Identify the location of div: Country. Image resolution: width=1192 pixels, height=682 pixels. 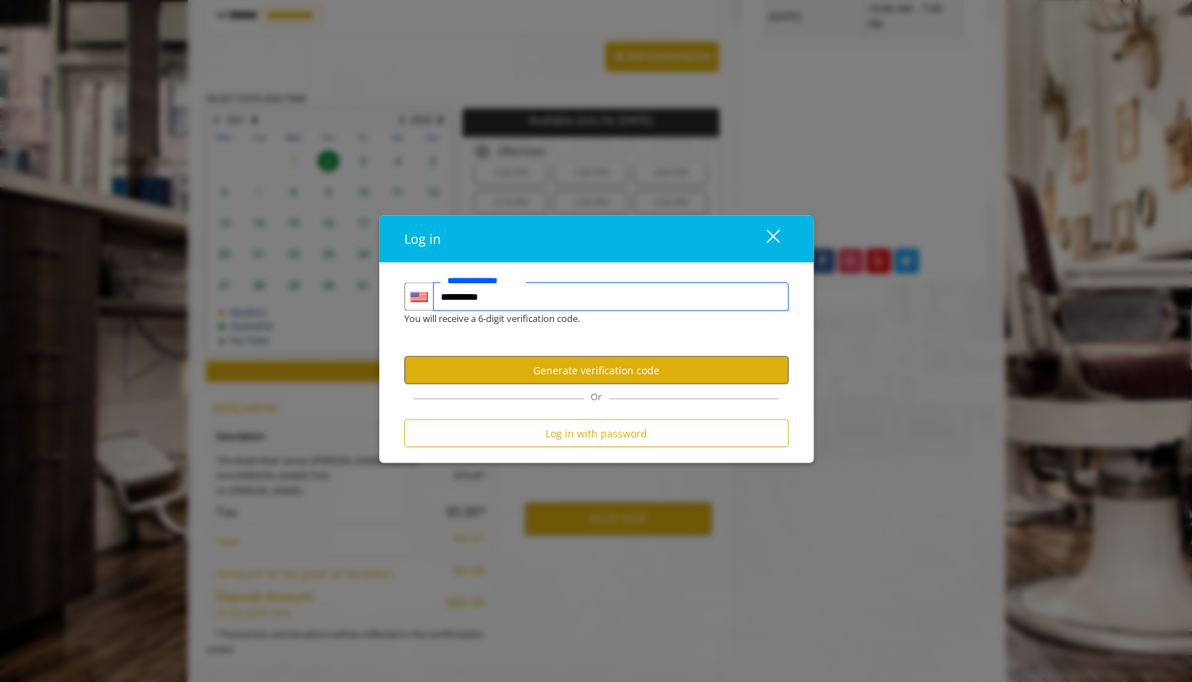
(419, 297).